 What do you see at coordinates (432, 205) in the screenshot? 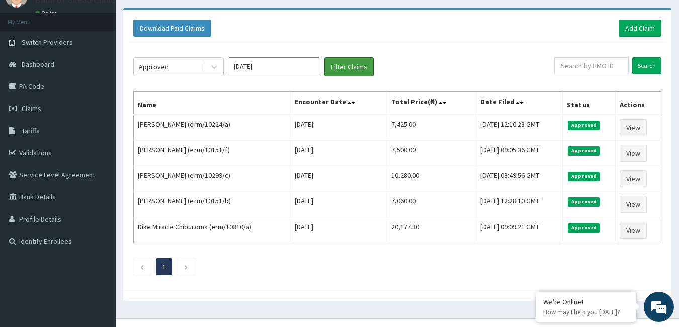
I see `td: 7,060.00` at bounding box center [432, 205].